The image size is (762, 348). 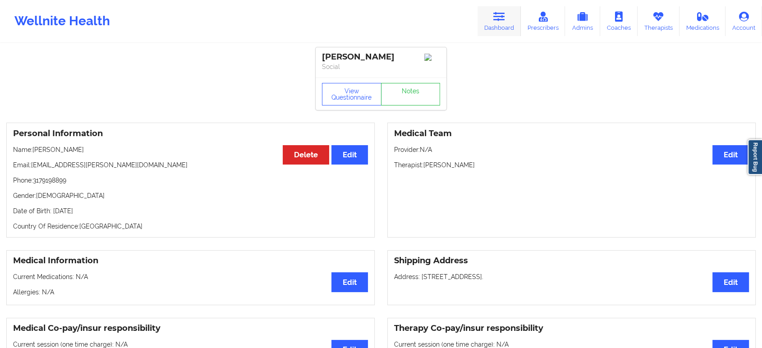 What do you see at coordinates (190, 328) in the screenshot?
I see `h3: Medical Co-pay/insur responsibility` at bounding box center [190, 328].